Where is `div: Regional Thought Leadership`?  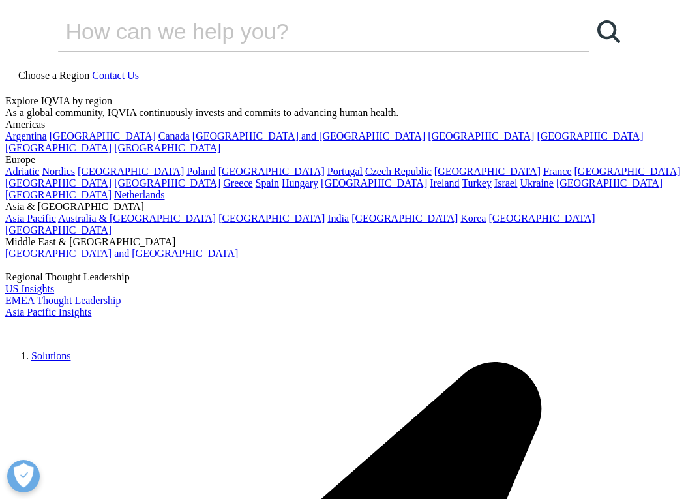 div: Regional Thought Leadership is located at coordinates (343, 277).